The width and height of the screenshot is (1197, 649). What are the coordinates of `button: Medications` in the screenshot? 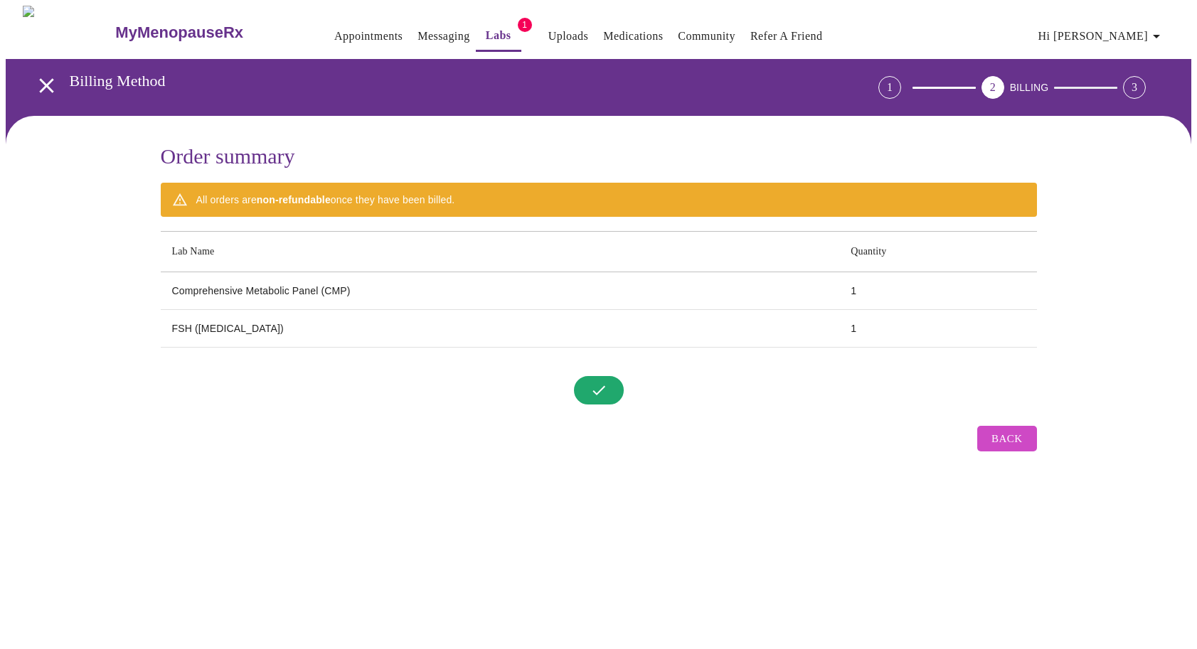 It's located at (633, 36).